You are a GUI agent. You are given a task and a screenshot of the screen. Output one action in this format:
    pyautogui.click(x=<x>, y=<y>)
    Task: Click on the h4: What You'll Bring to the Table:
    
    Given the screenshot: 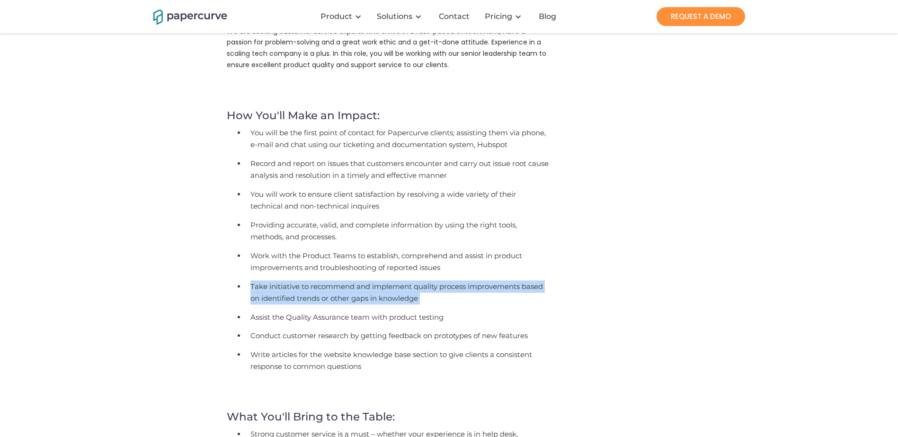 What is the action you would take?
    pyautogui.click(x=388, y=415)
    